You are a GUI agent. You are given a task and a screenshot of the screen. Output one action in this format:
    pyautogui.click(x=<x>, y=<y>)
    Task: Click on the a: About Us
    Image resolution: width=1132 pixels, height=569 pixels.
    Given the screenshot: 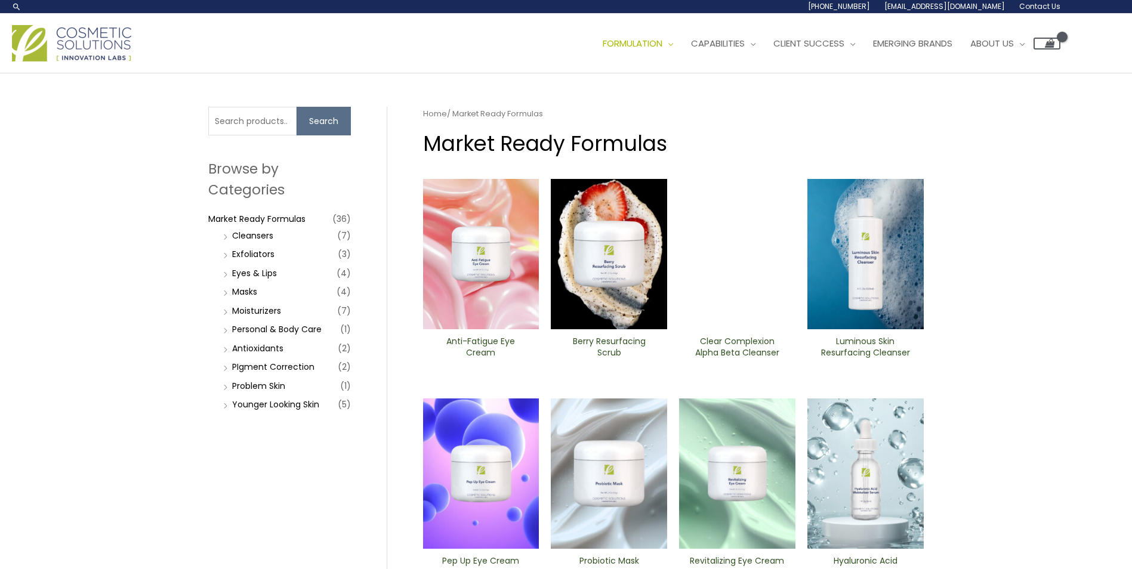 What is the action you would take?
    pyautogui.click(x=997, y=44)
    